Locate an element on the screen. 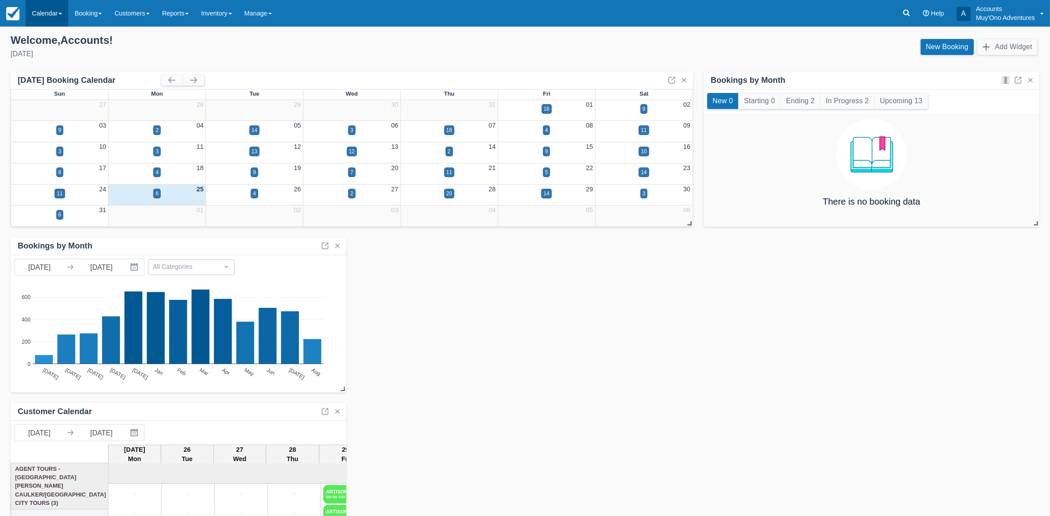 This screenshot has width=1050, height=516. img: checkfront-main-nav-mini-logo.png is located at coordinates (13, 14).